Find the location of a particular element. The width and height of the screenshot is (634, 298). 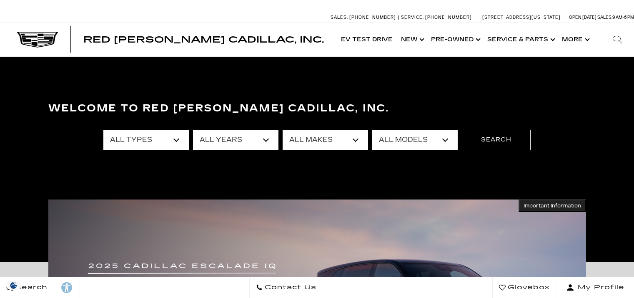

a: Glovebox is located at coordinates (525, 287).